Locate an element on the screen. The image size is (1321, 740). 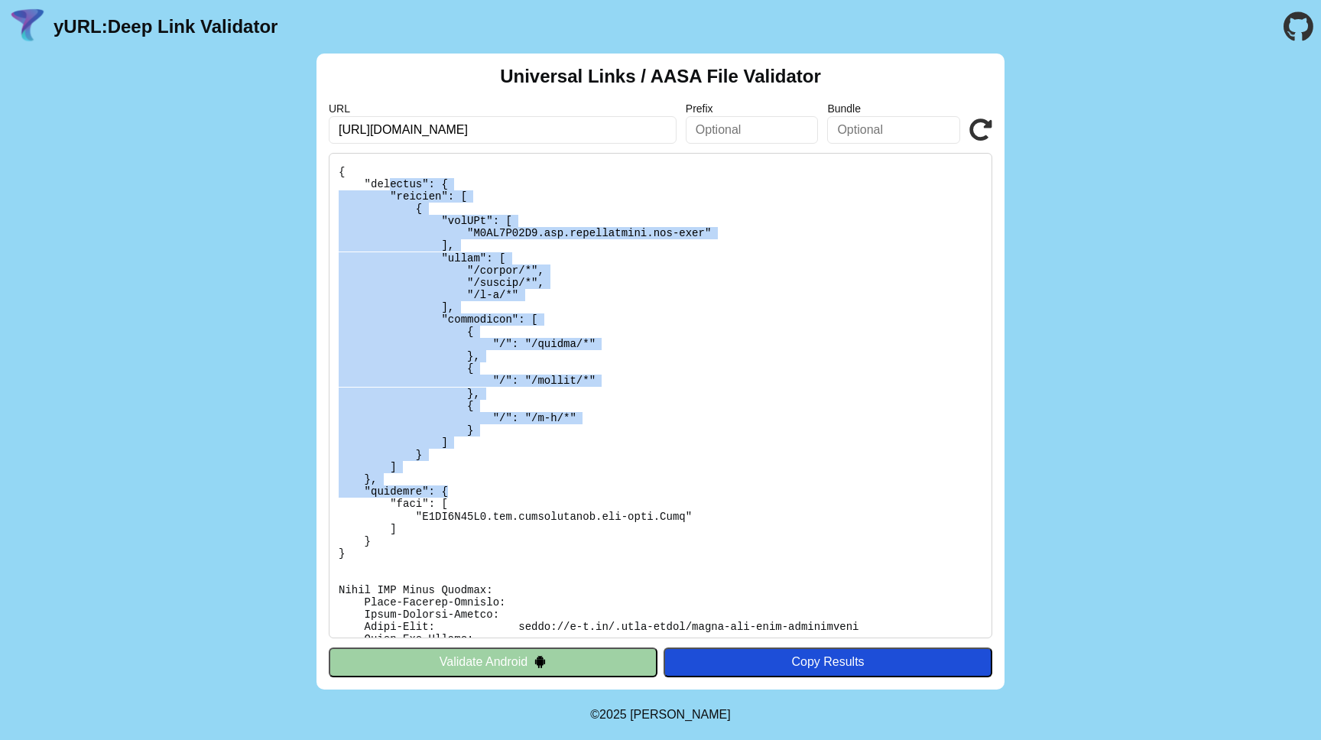
a: Michael Ibragimchayev's Personal Site is located at coordinates (680, 714).